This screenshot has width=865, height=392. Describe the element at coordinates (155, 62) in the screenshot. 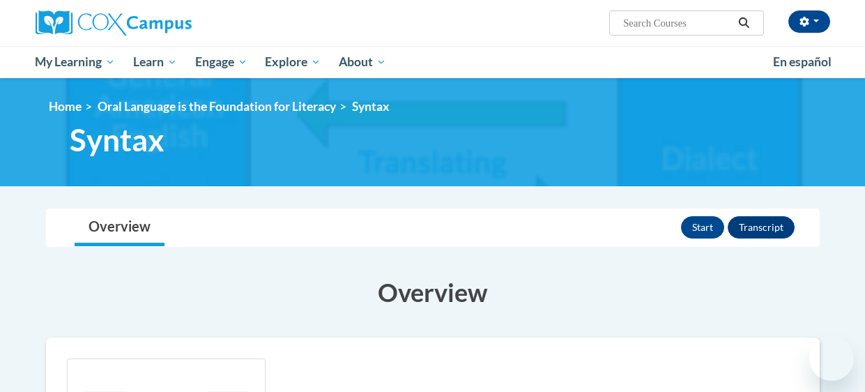

I see `a: Learn` at that location.